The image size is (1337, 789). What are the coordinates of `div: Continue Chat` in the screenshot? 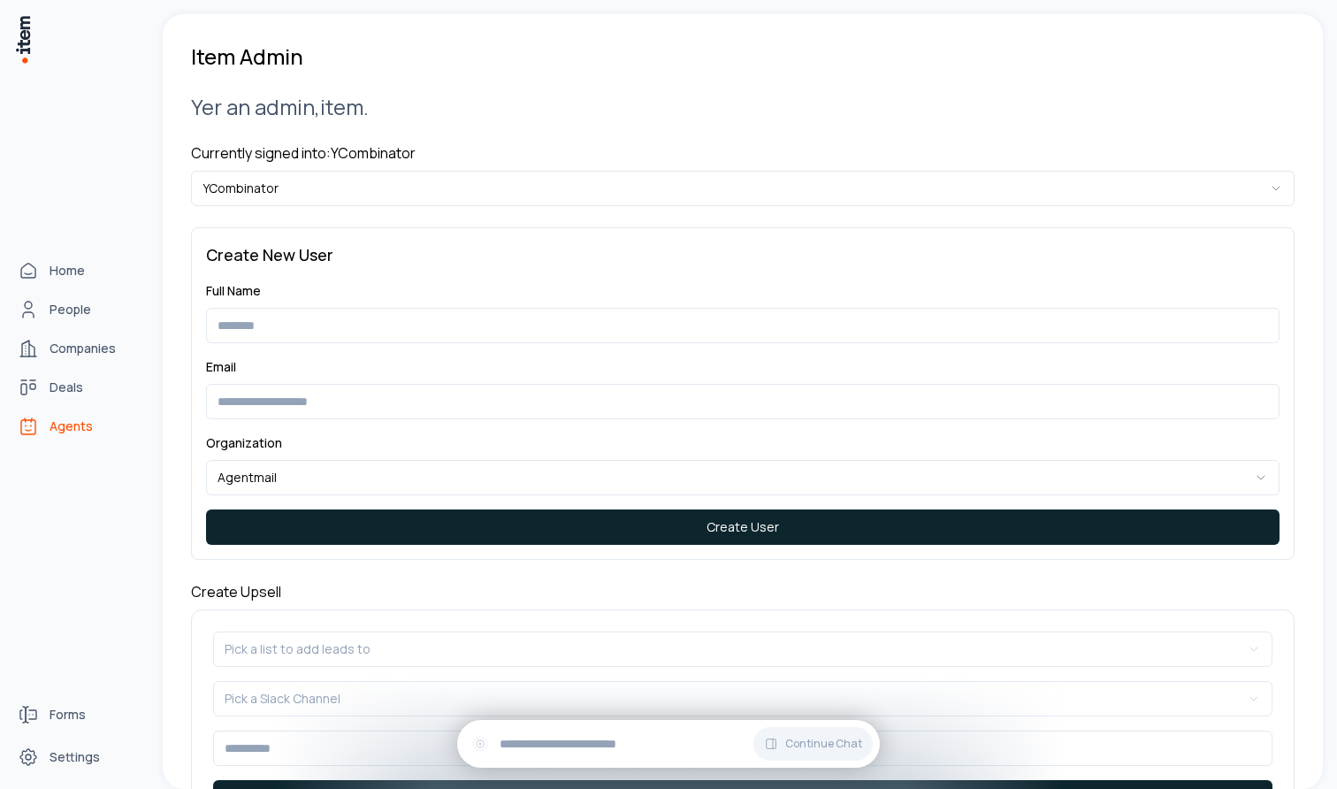 It's located at (668, 743).